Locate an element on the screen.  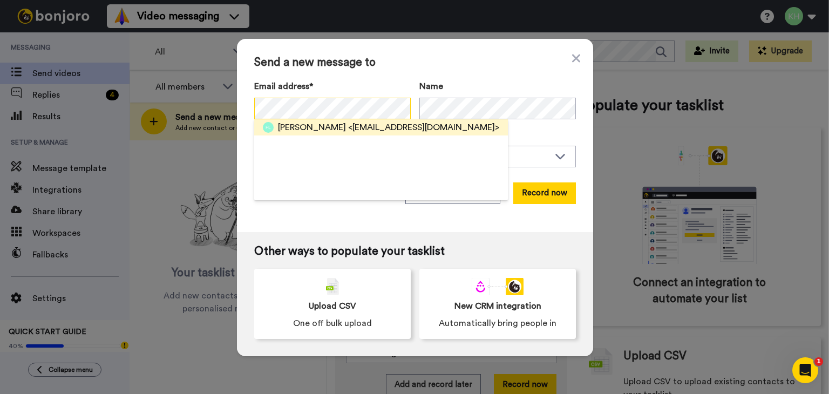
img: fl.png is located at coordinates (268, 127).